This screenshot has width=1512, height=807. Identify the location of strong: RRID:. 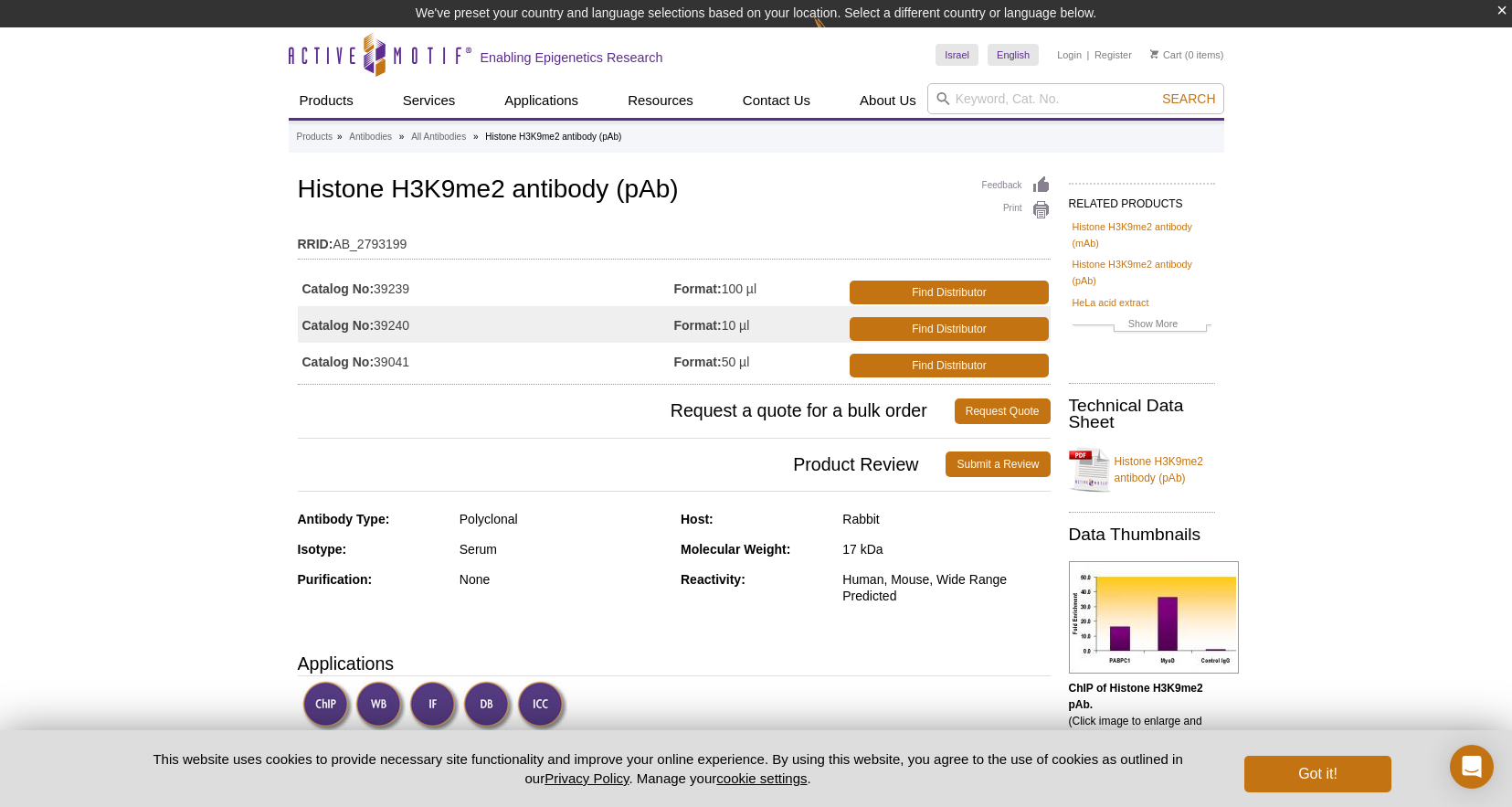
(316, 244).